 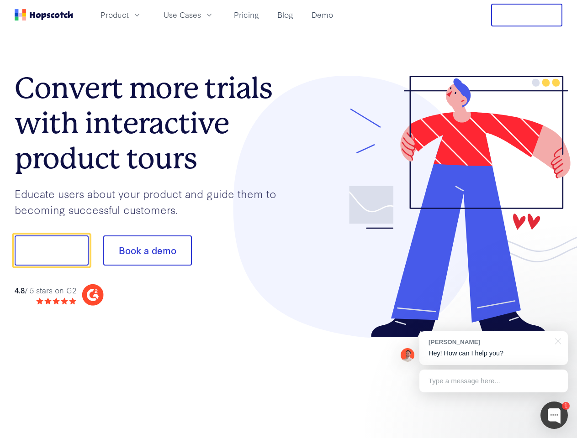 I want to click on div: 1, so click(x=565, y=406).